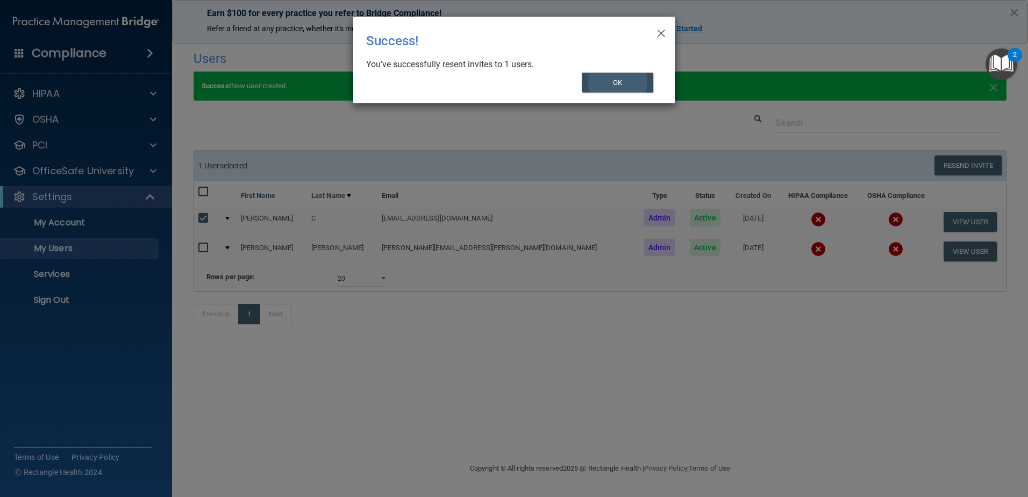 The width and height of the screenshot is (1028, 497). Describe the element at coordinates (618, 82) in the screenshot. I see `button: OK` at that location.